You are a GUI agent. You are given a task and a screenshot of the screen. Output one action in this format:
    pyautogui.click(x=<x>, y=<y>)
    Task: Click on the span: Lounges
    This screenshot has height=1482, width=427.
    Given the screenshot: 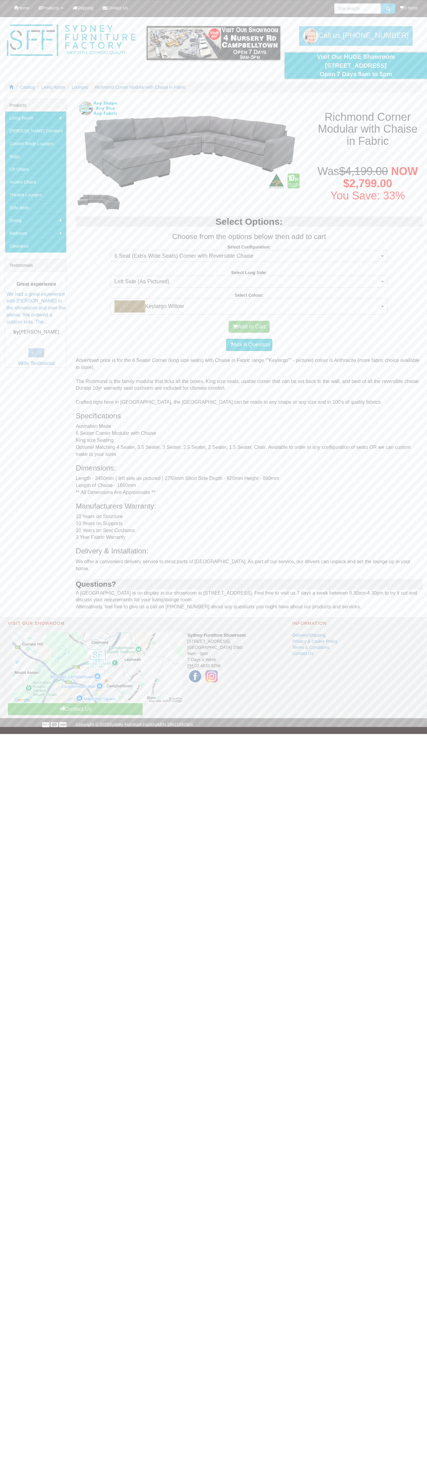 What is the action you would take?
    pyautogui.click(x=80, y=87)
    